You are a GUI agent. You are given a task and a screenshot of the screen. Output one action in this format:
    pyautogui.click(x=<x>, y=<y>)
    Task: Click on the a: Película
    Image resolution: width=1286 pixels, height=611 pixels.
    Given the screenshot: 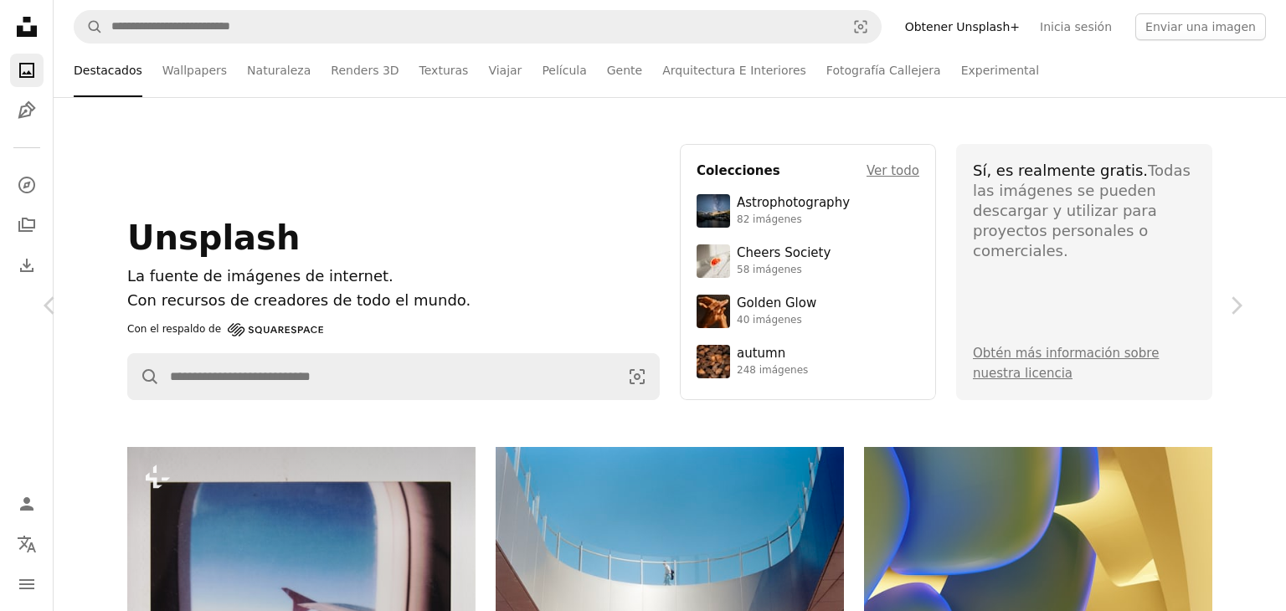 What is the action you would take?
    pyautogui.click(x=563, y=70)
    